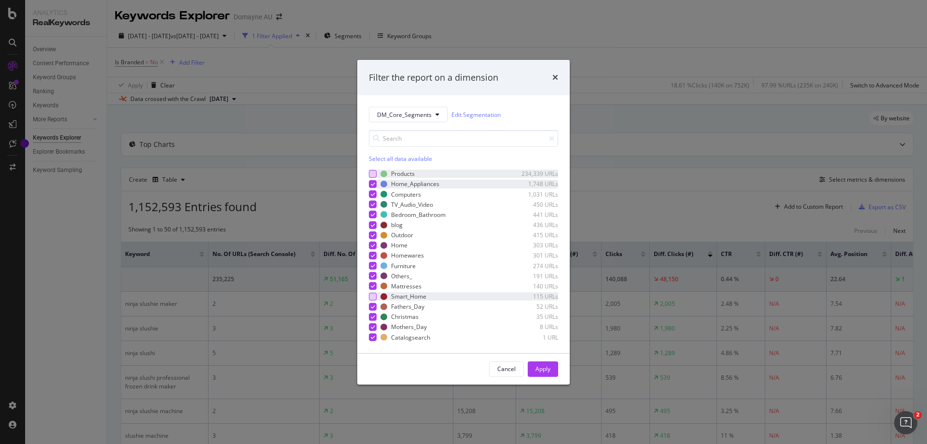  What do you see at coordinates (464, 138) in the screenshot?
I see `input: Search` at bounding box center [464, 138].